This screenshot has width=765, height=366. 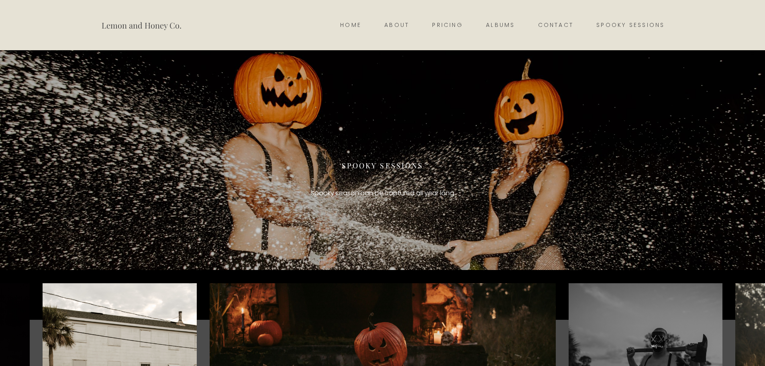 What do you see at coordinates (347, 193) in the screenshot?
I see `span: season` at bounding box center [347, 193].